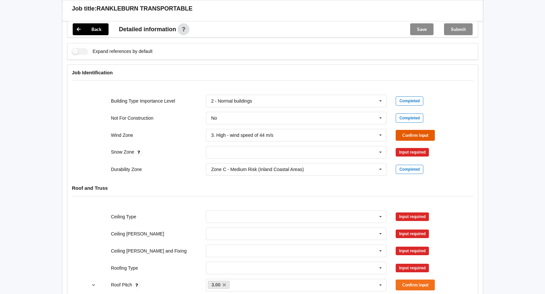  What do you see at coordinates (112, 51) in the screenshot?
I see `label: Expand references by default` at bounding box center [112, 51].